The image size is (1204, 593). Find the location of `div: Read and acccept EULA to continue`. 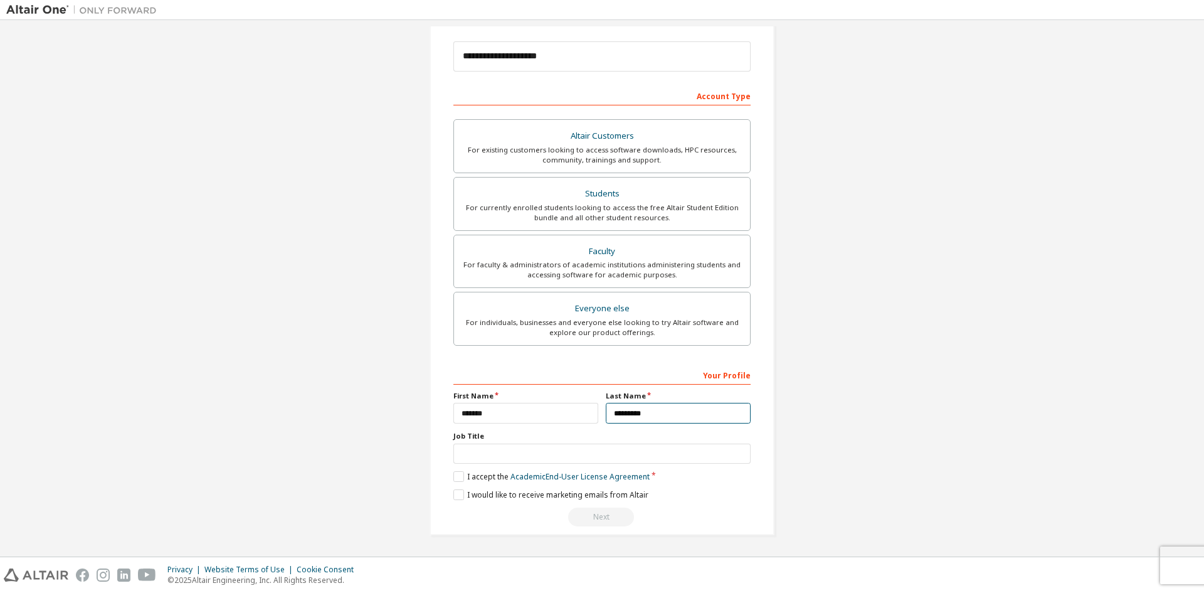

div: Read and acccept EULA to continue is located at coordinates (602, 517).